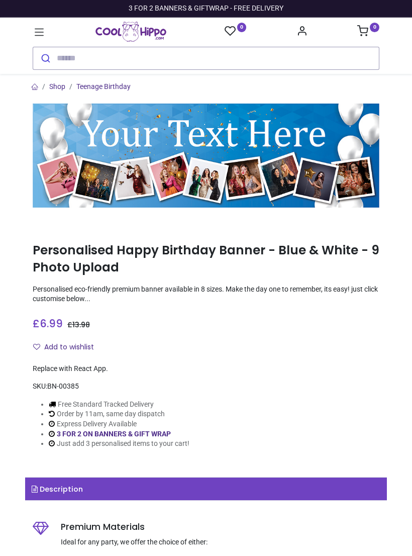 This screenshot has width=412, height=556. I want to click on p: Personalised eco-friendly premium banner available in 8 sizes. Make the day one to remember, its ..., so click(206, 294).